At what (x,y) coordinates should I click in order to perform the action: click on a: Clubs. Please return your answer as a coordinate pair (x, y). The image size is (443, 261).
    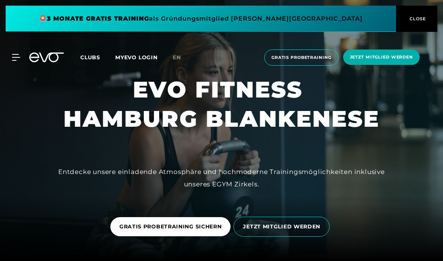
    Looking at the image, I should click on (98, 57).